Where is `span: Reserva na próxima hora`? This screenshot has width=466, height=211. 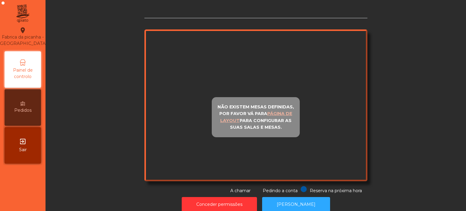
span: Reserva na próxima hora is located at coordinates (336, 191).